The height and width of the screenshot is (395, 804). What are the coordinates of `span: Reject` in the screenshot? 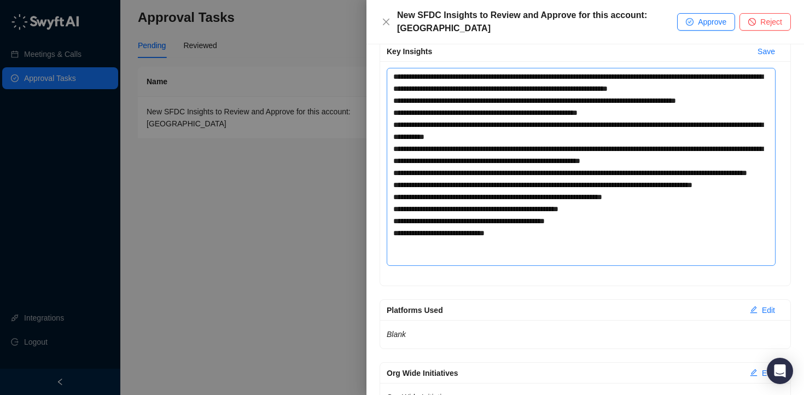 It's located at (771, 22).